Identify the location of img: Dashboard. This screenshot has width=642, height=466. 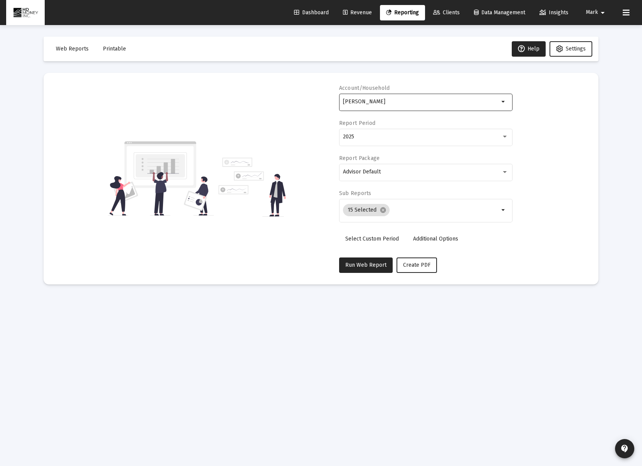
(25, 13).